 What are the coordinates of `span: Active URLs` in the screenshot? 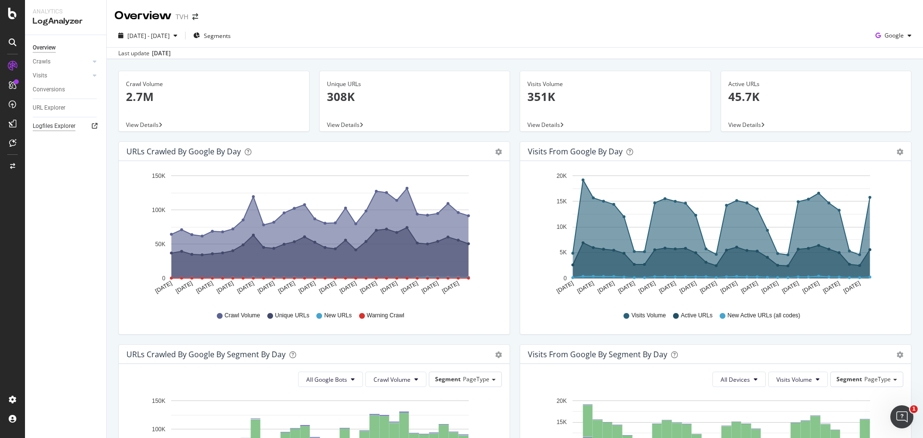 It's located at (697, 315).